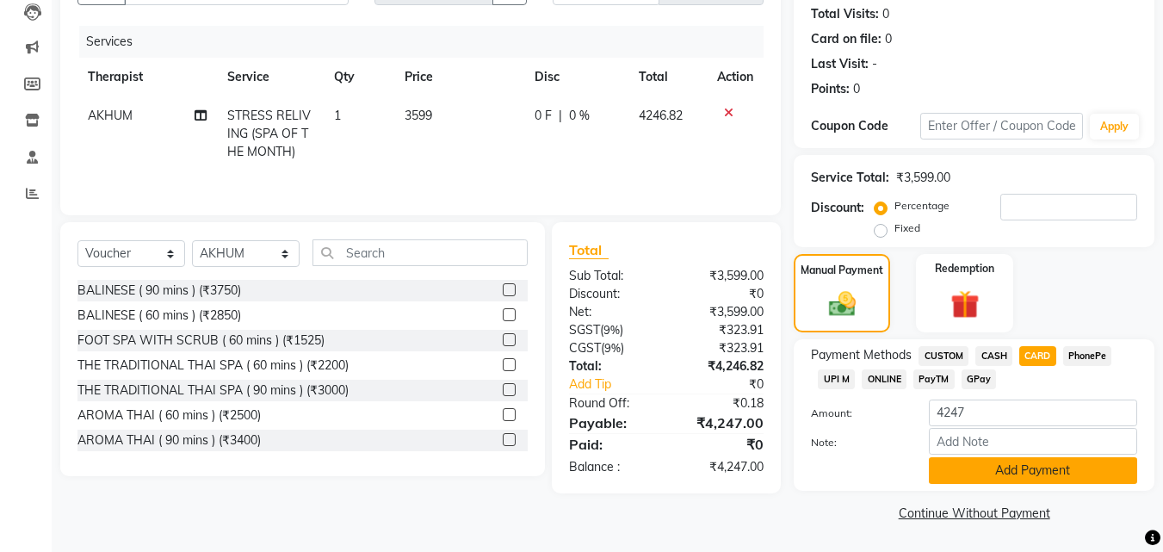 Image resolution: width=1163 pixels, height=552 pixels. Describe the element at coordinates (1001, 126) in the screenshot. I see `input: Enter Offer / Coupon Code` at that location.